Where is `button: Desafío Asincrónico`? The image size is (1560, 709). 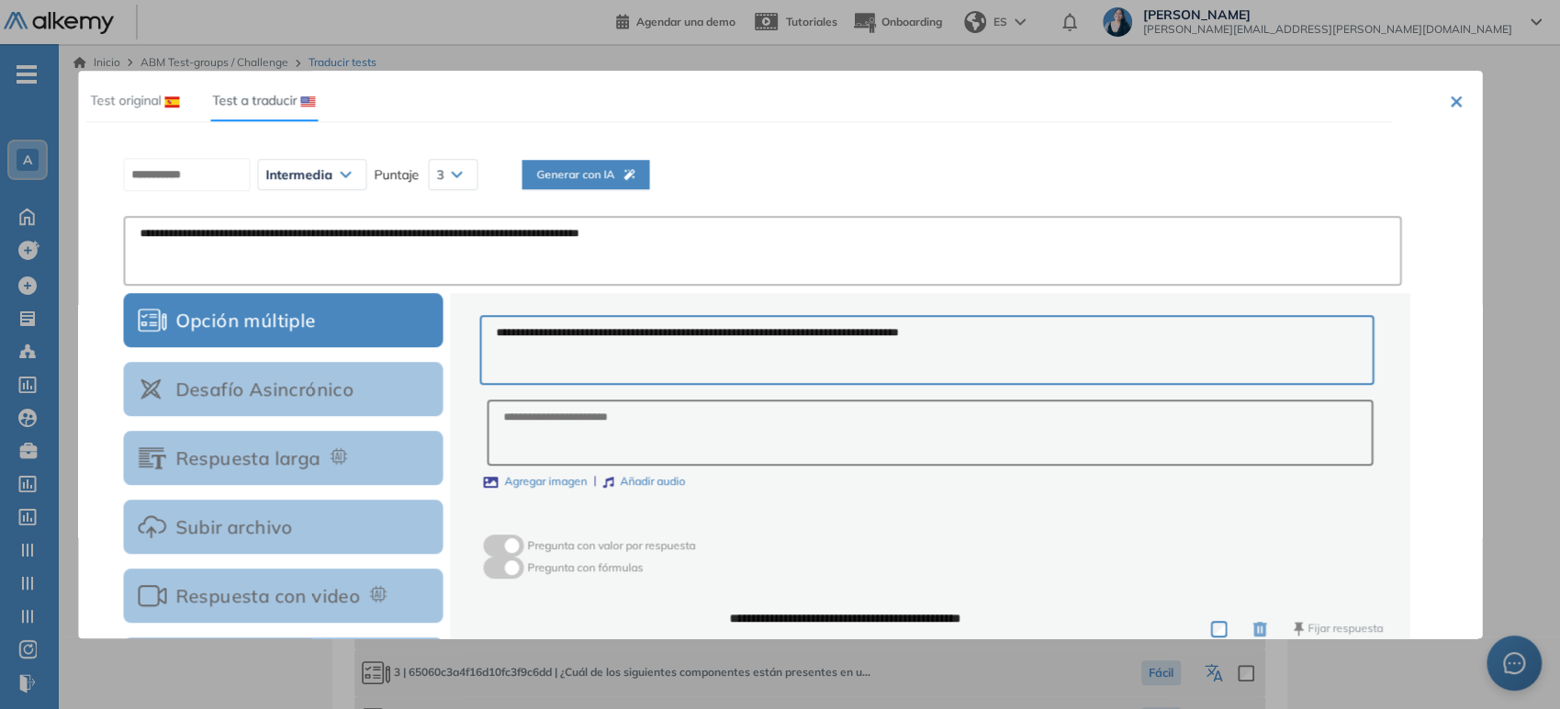
button: Desafío Asincrónico is located at coordinates (283, 388).